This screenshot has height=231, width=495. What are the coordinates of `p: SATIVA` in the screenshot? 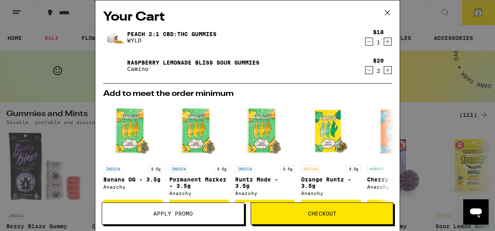 It's located at (310, 169).